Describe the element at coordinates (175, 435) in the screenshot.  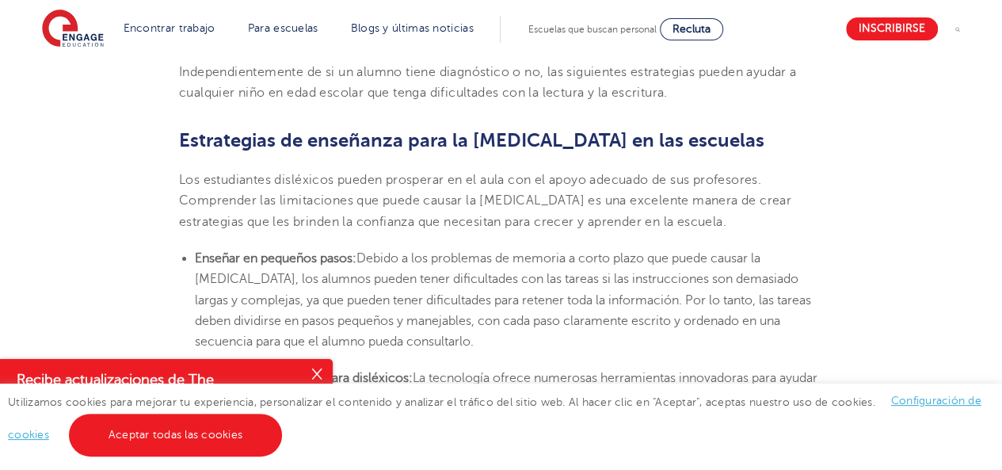
I see `a: Aceptar todas las cookies` at that location.